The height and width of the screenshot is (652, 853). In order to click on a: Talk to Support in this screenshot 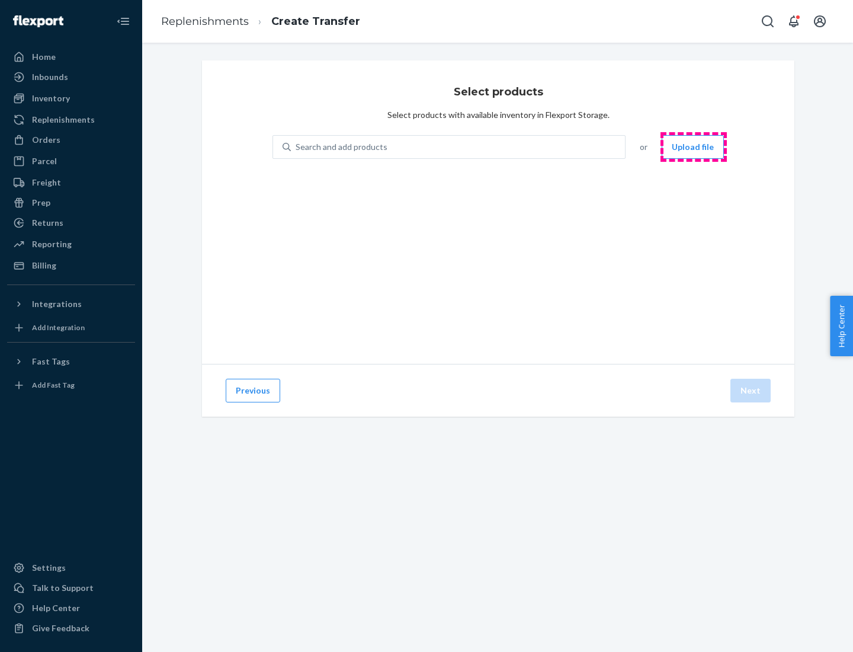, I will do `click(71, 588)`.